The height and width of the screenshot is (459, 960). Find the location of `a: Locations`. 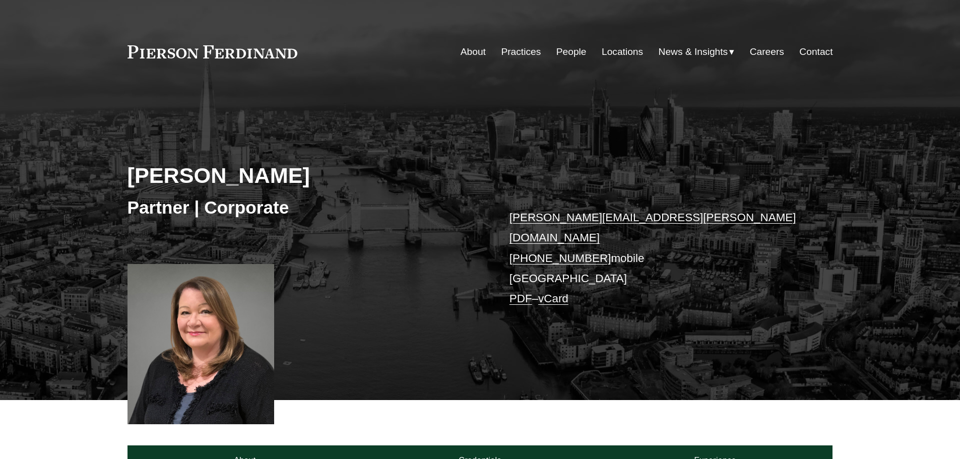

a: Locations is located at coordinates (622, 52).